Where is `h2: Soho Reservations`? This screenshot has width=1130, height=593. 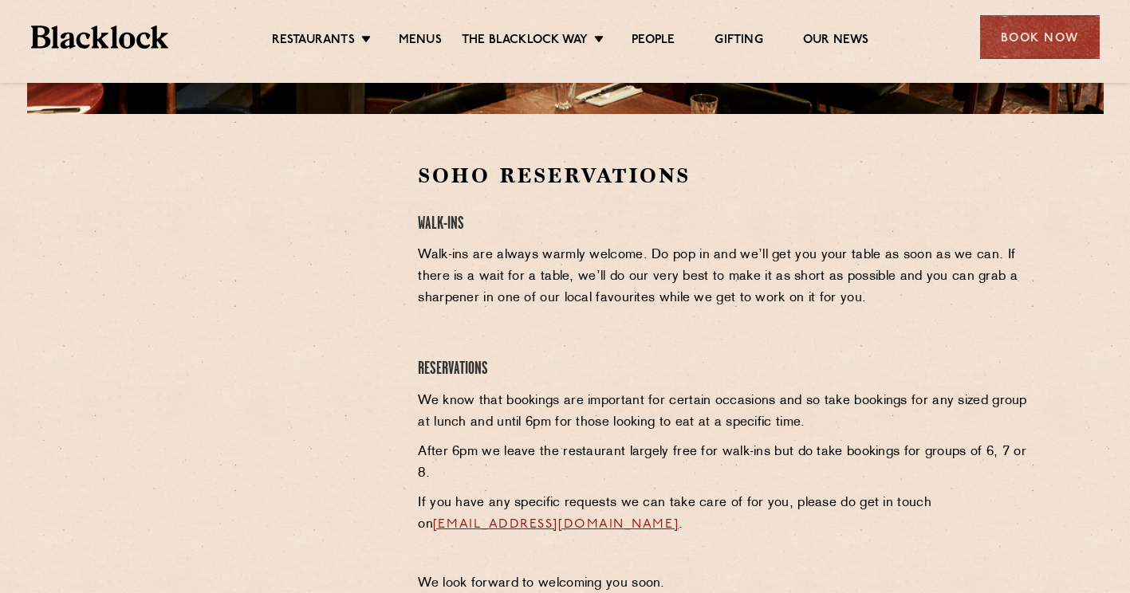
h2: Soho Reservations is located at coordinates (723, 175).